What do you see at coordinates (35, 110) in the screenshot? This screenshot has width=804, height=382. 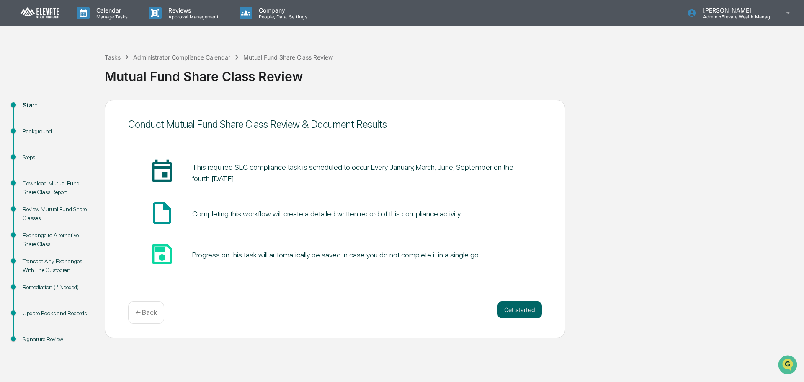 I see `span: Preclearance` at bounding box center [35, 110].